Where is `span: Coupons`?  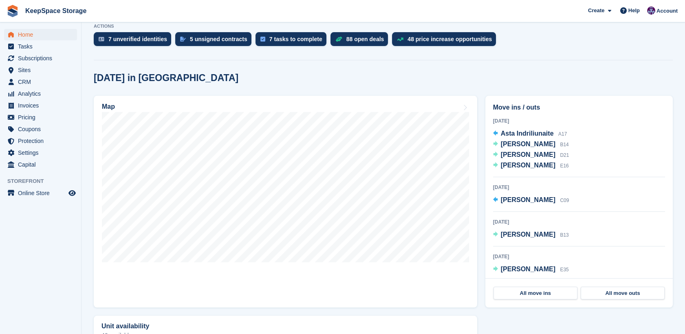
span: Coupons is located at coordinates (42, 129).